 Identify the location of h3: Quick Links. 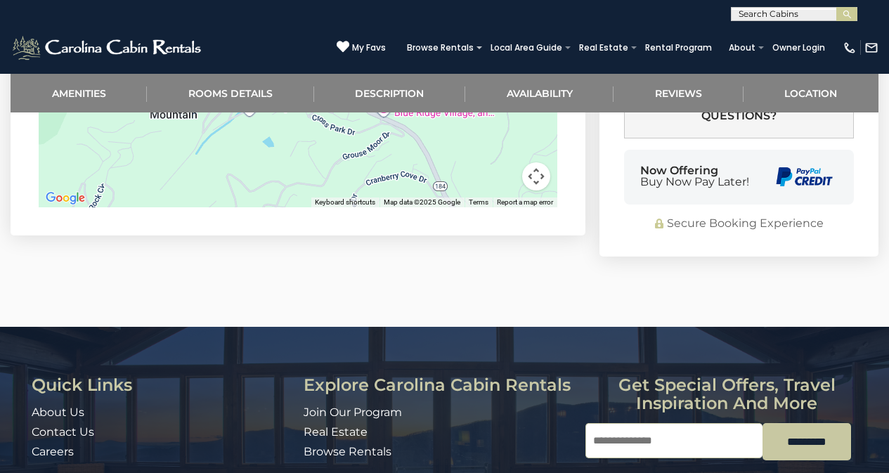
(162, 385).